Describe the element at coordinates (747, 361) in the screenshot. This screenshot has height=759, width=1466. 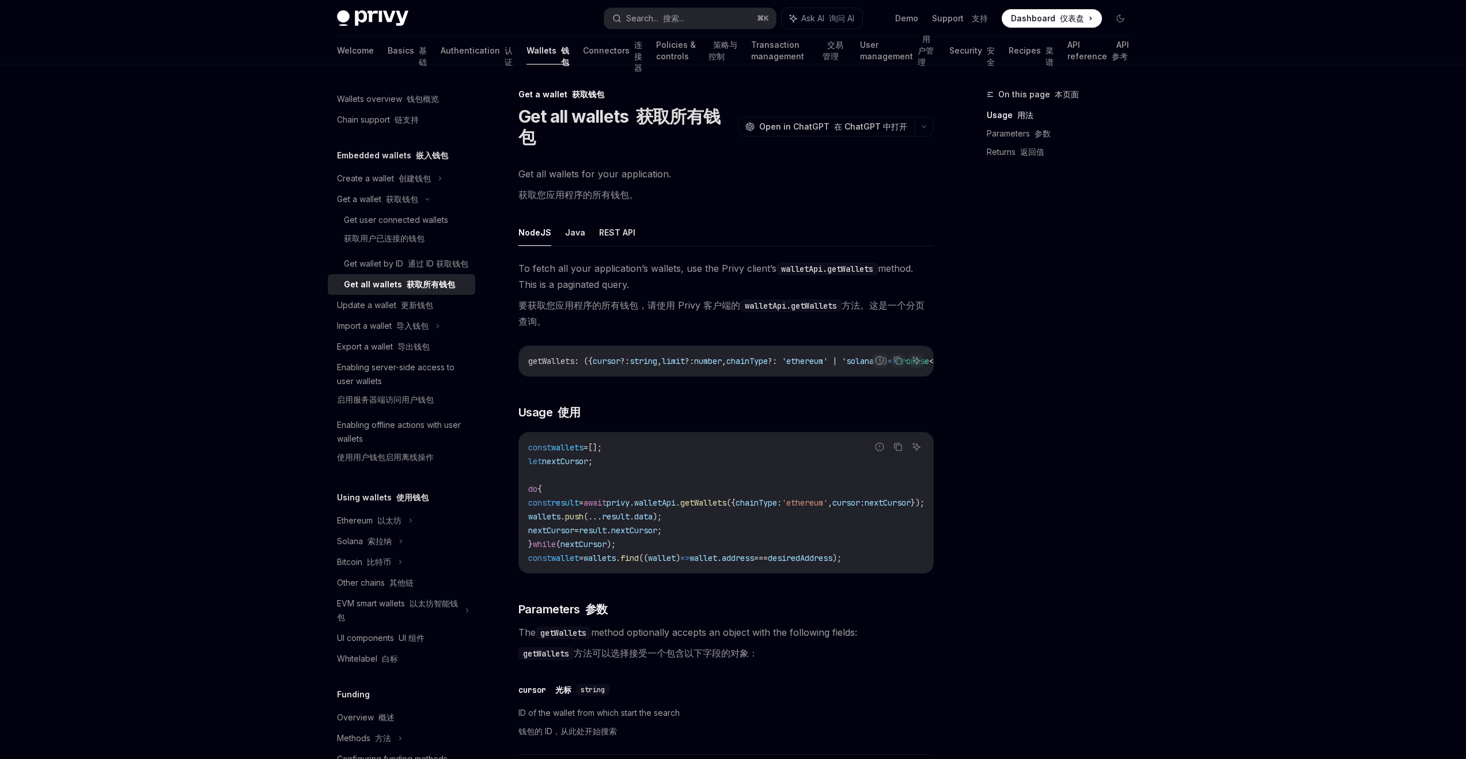
I see `span: chainType` at that location.